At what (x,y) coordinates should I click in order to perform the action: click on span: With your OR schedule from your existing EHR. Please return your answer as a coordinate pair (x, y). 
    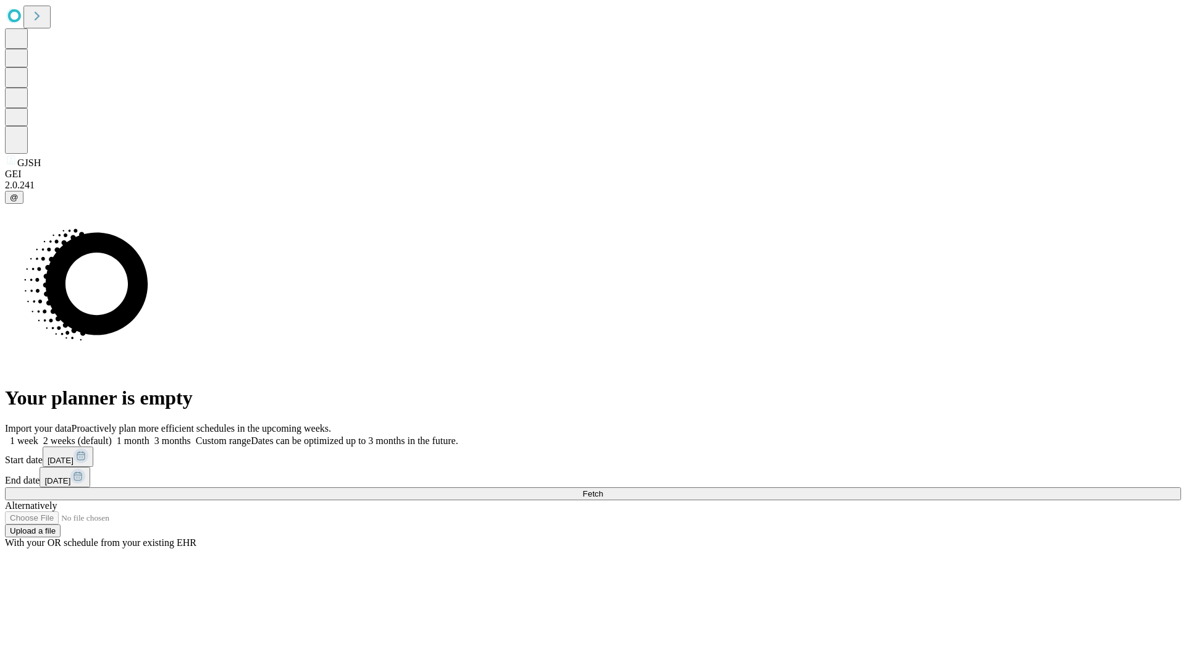
    Looking at the image, I should click on (101, 542).